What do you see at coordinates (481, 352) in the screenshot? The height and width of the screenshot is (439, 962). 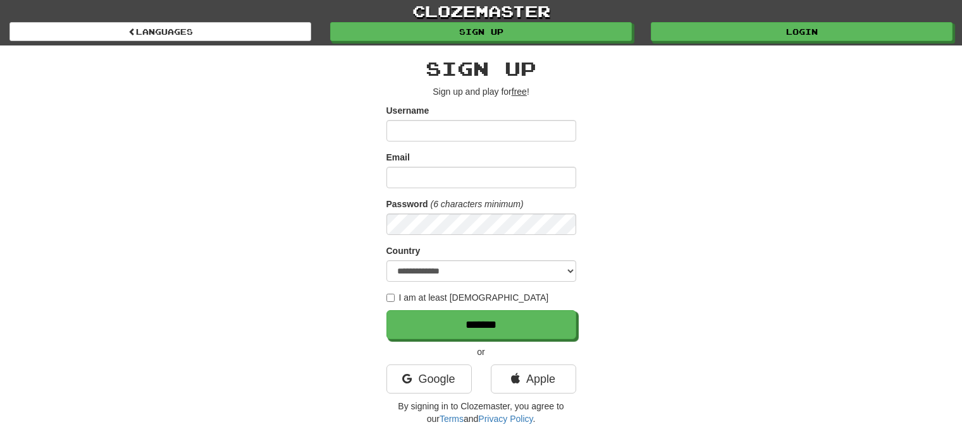 I see `p: or` at bounding box center [481, 352].